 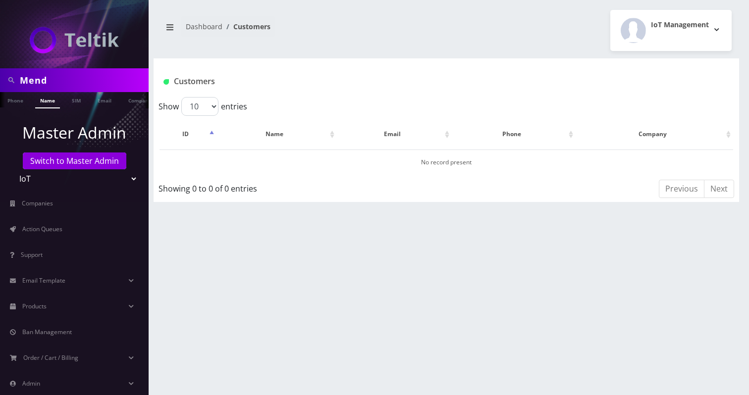 I want to click on h1: Customers, so click(x=398, y=81).